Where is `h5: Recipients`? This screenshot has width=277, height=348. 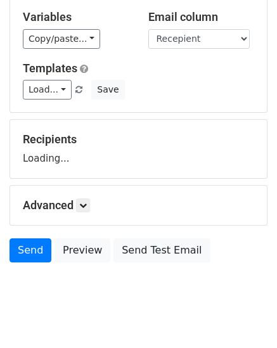
h5: Recipients is located at coordinates (138, 139).